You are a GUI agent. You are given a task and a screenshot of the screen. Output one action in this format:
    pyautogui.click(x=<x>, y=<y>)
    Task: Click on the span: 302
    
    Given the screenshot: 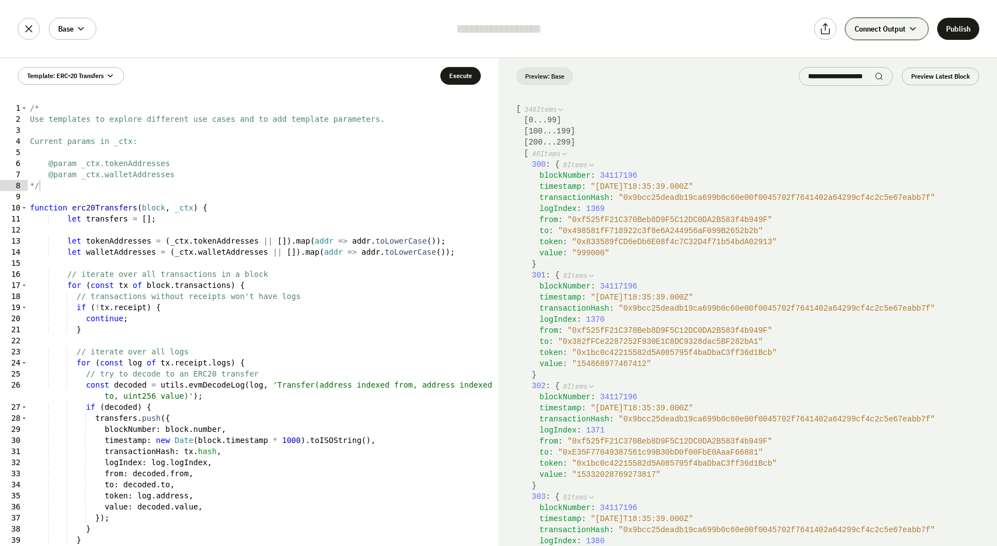 What is the action you would take?
    pyautogui.click(x=538, y=386)
    